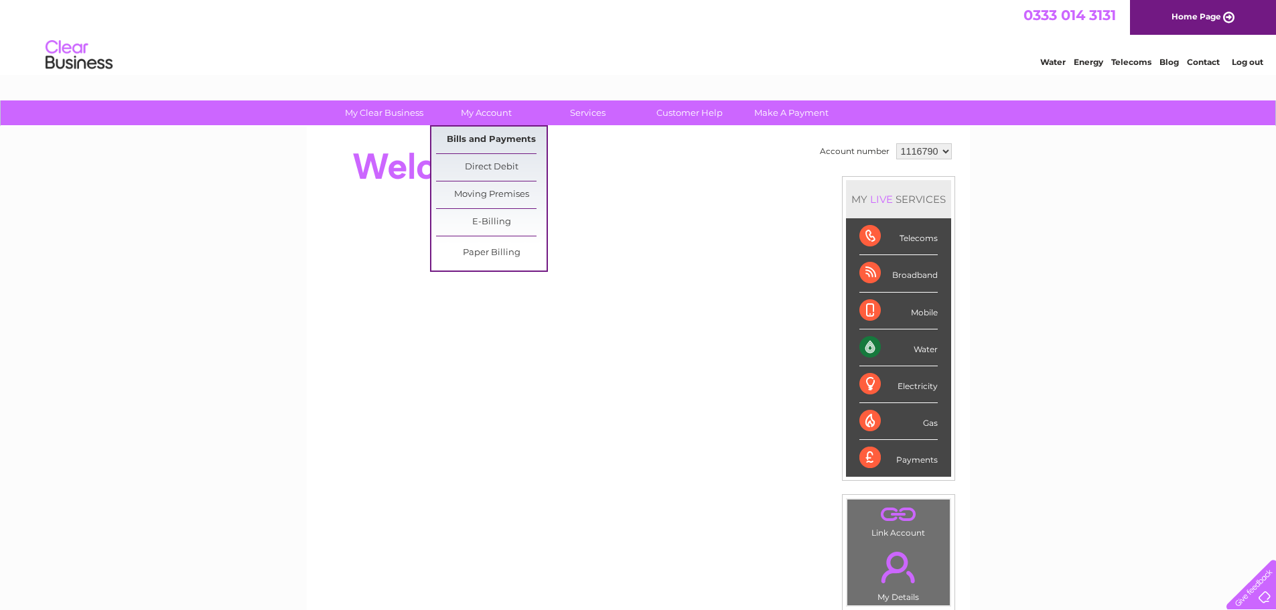  I want to click on div: Mobile, so click(898, 311).